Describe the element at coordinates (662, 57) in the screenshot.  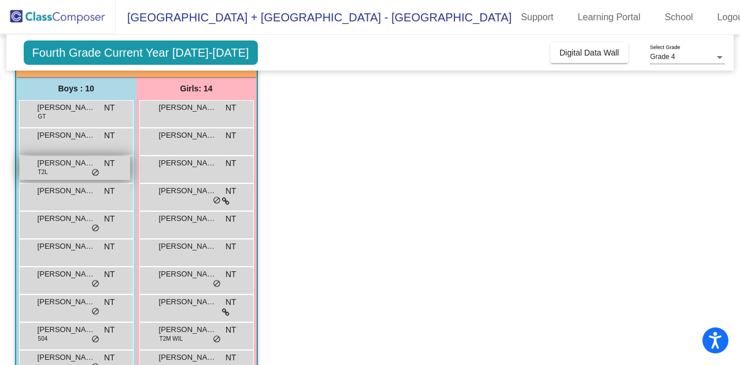
I see `span: Grade 4` at that location.